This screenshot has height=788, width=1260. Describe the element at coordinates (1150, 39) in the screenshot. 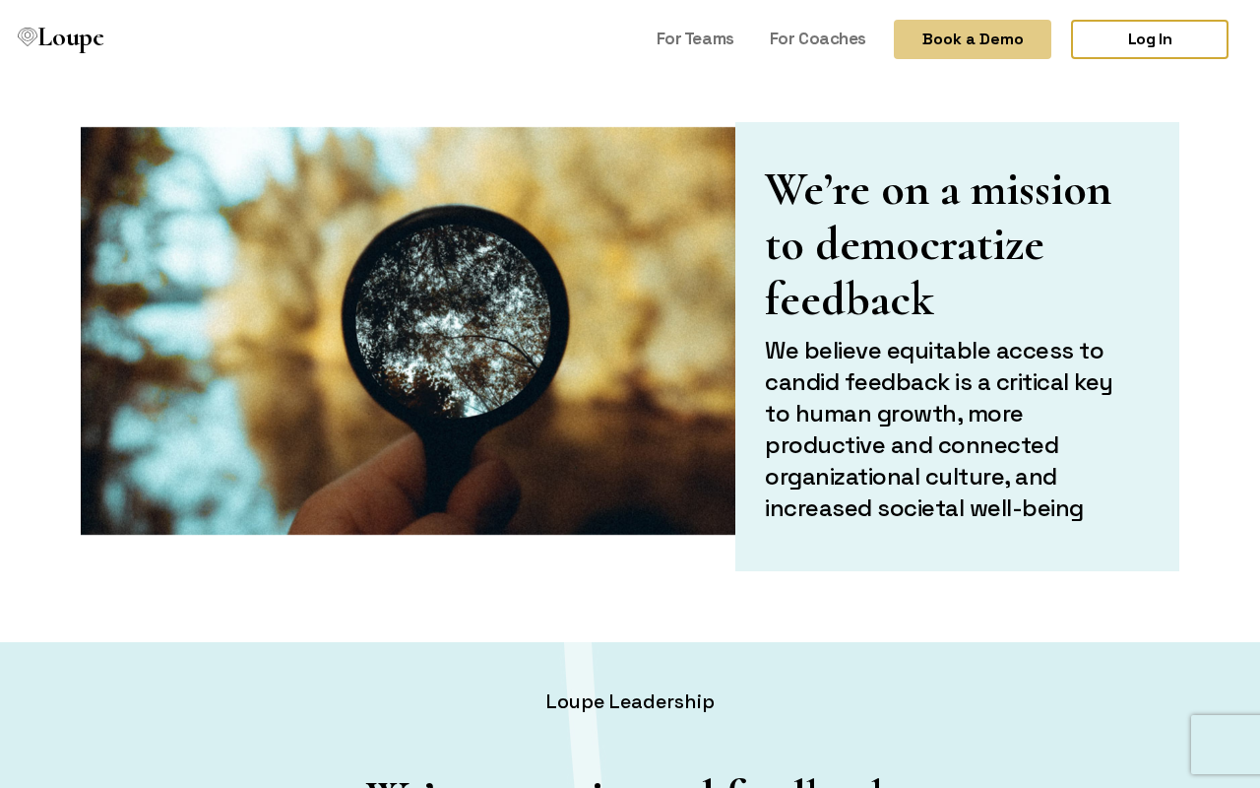

I see `a: Log In` at that location.